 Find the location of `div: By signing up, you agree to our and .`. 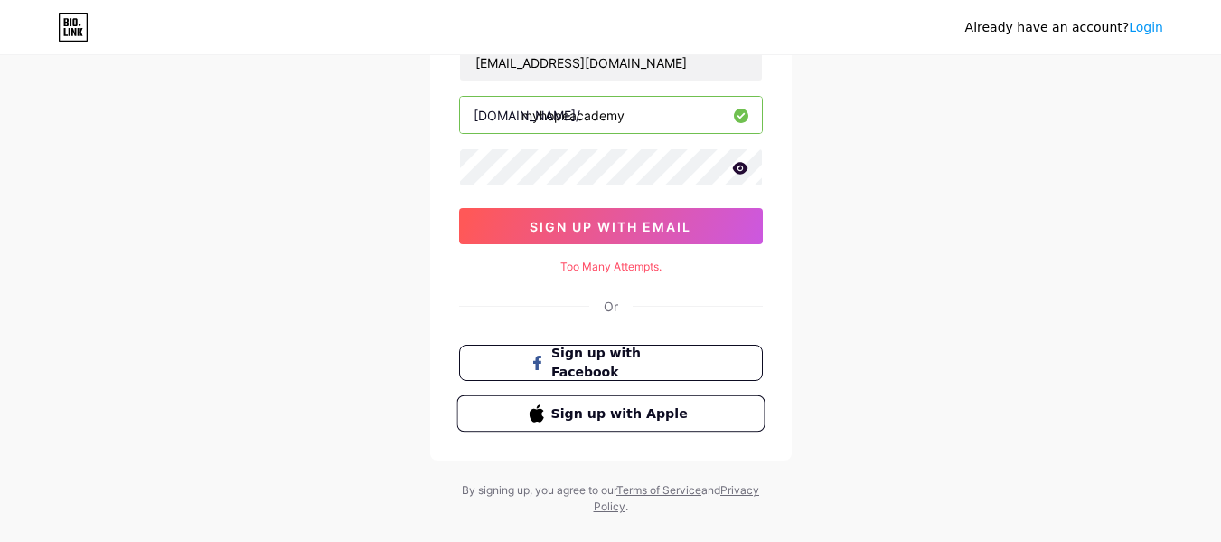

div: By signing up, you agree to our and . is located at coordinates (611, 498).